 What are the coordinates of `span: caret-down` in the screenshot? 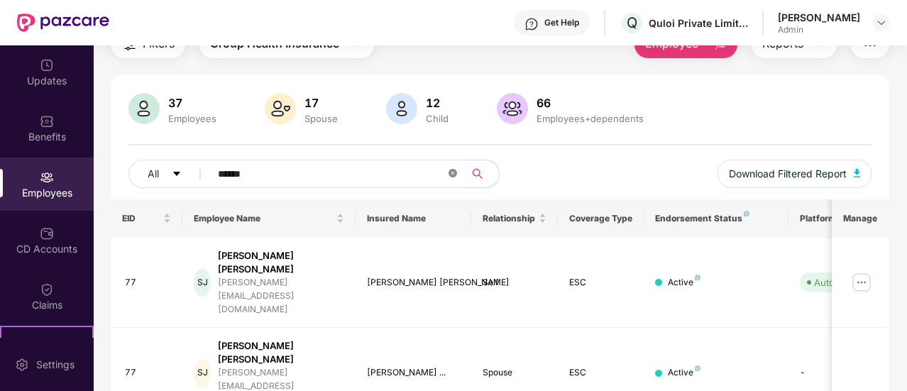 It's located at (177, 175).